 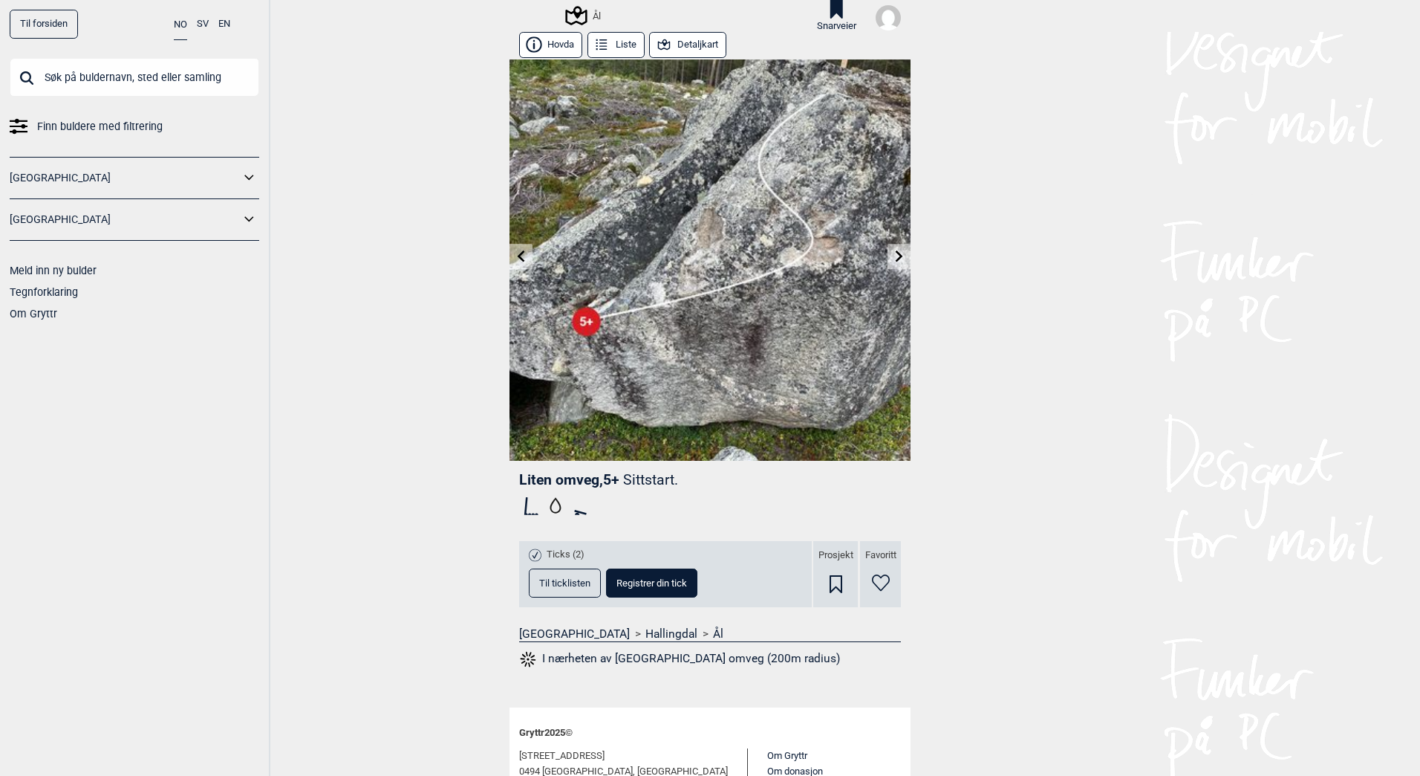 I want to click on span: Til ticklisten, so click(x=565, y=582).